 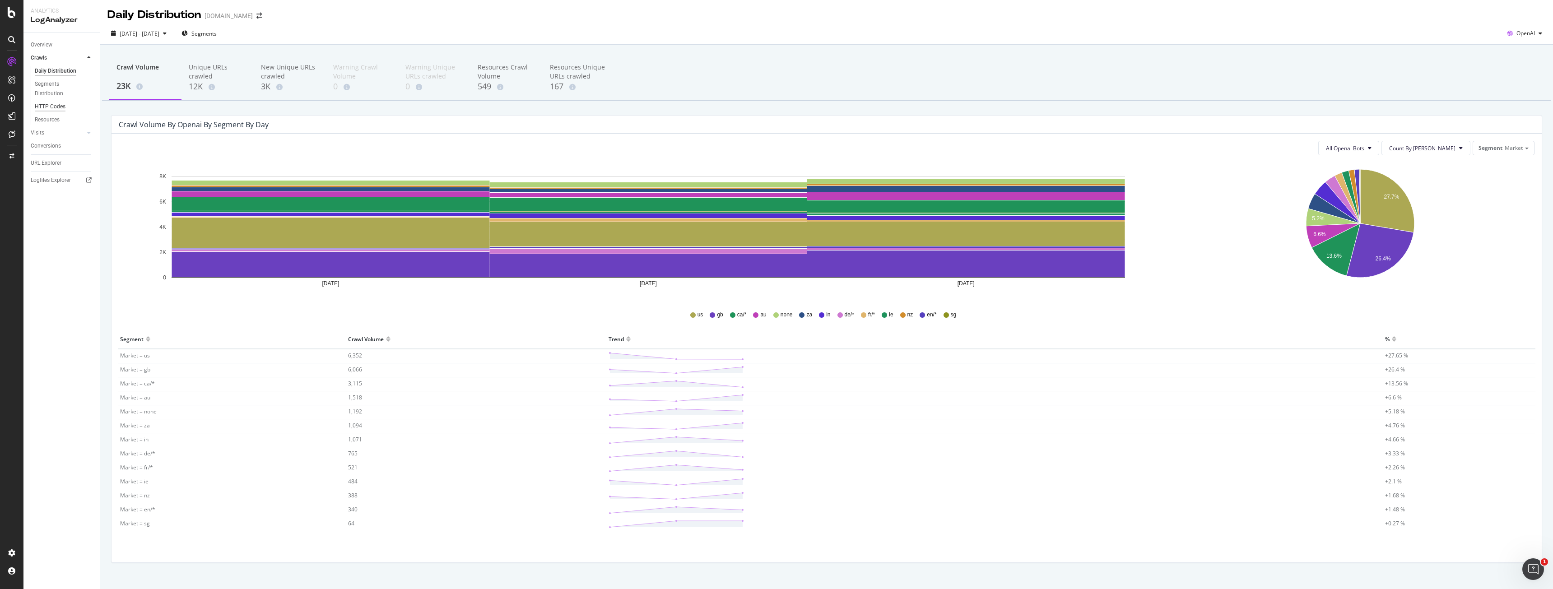 What do you see at coordinates (355, 369) in the screenshot?
I see `span: 6,066` at bounding box center [355, 369].